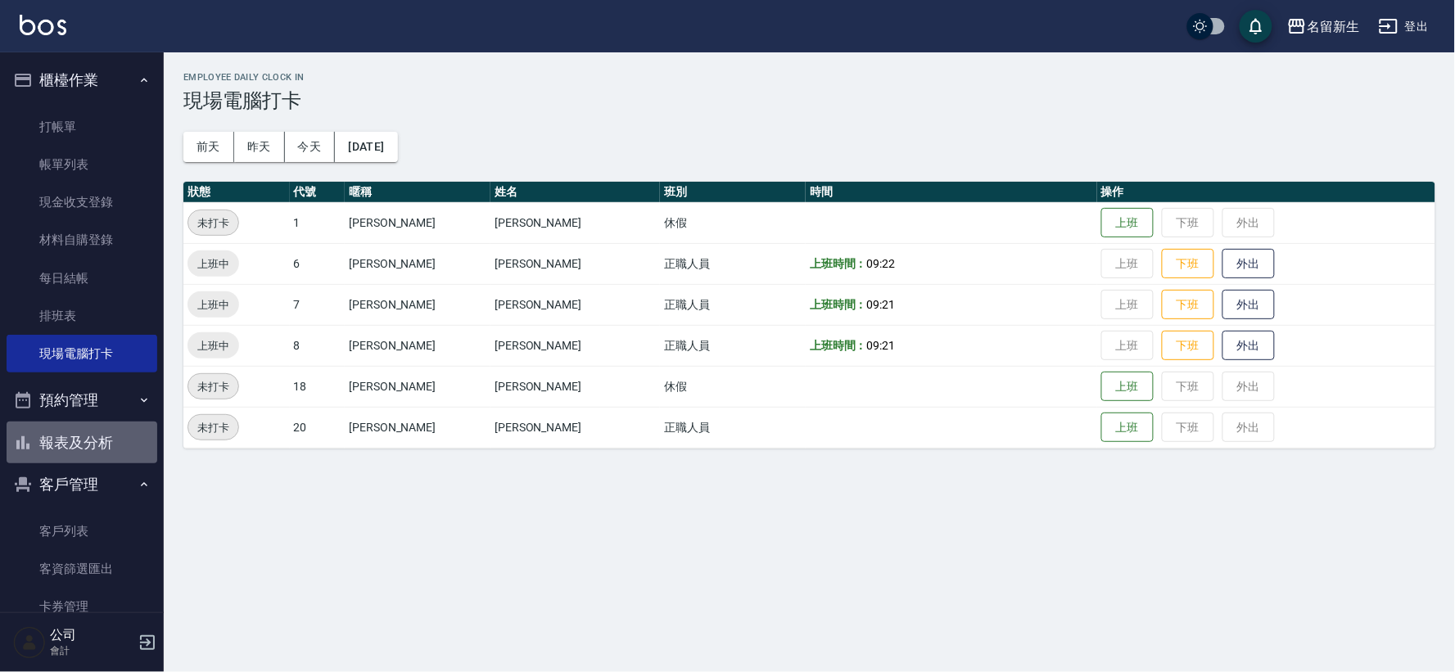  What do you see at coordinates (317, 346) in the screenshot?
I see `td: 8` at bounding box center [317, 346].